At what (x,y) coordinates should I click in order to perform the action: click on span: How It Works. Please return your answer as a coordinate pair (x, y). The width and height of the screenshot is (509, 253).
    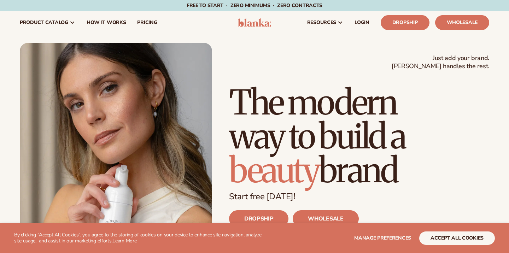
    Looking at the image, I should click on (106, 23).